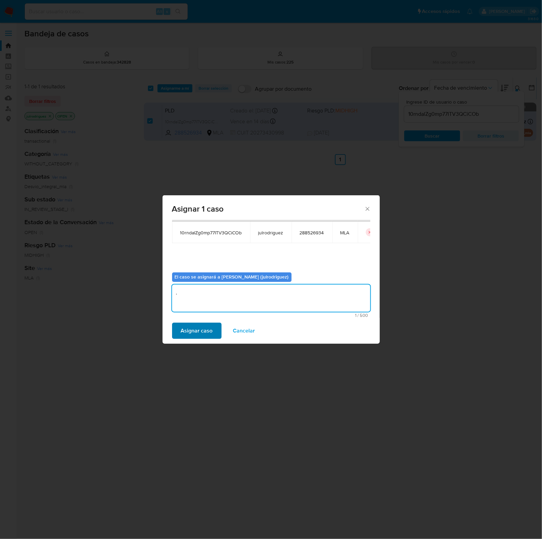  I want to click on button: Cerrar ventana, so click(367, 209).